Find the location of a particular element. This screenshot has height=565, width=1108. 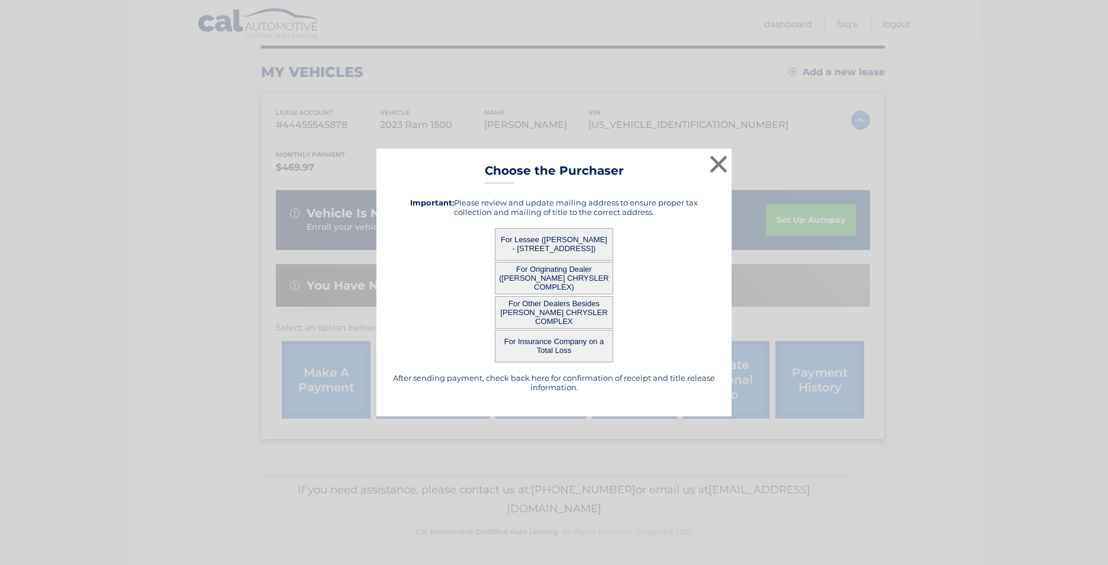

button: For Insurance Company on a Total Loss is located at coordinates (554, 346).